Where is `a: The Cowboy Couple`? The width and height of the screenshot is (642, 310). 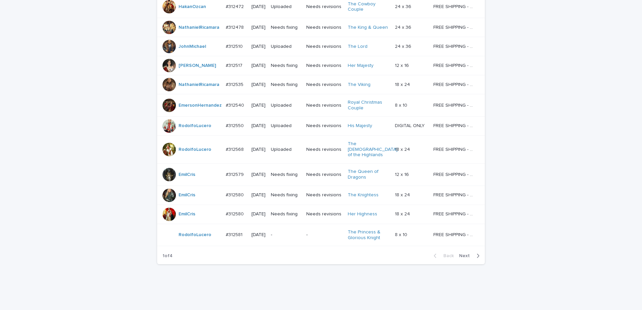
a: The Cowboy Couple is located at coordinates (369, 7).